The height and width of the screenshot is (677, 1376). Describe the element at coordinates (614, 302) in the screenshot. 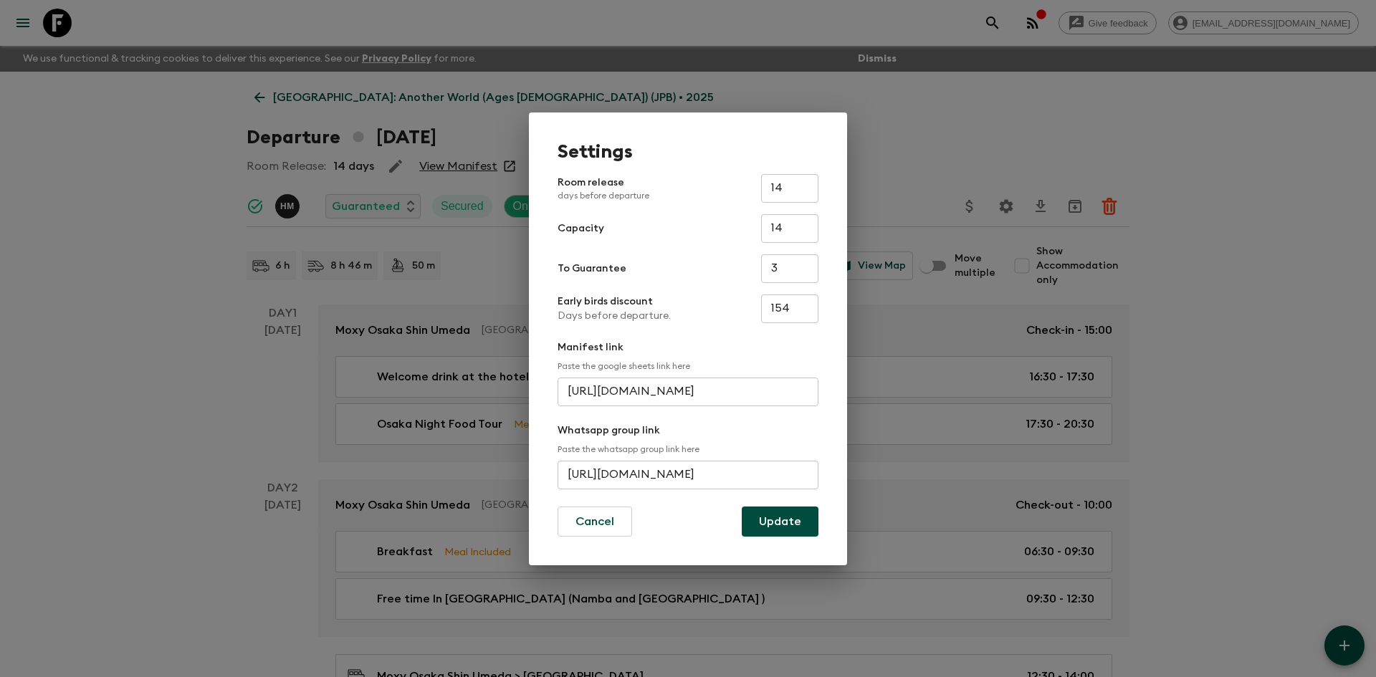

I see `p: Early birds discount` at that location.